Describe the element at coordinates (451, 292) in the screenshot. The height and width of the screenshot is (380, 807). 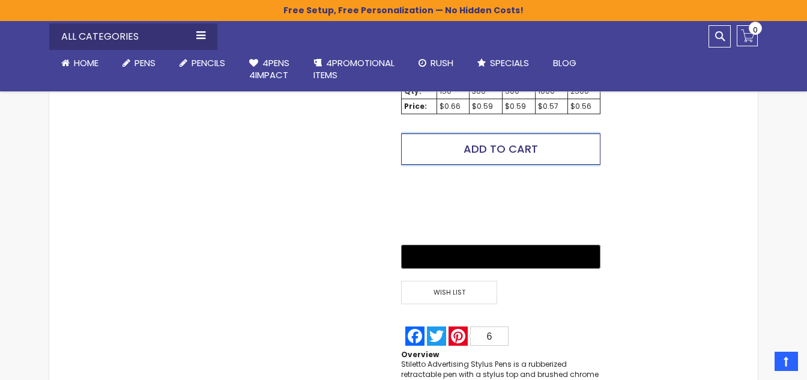
I see `a: Wish List` at that location.